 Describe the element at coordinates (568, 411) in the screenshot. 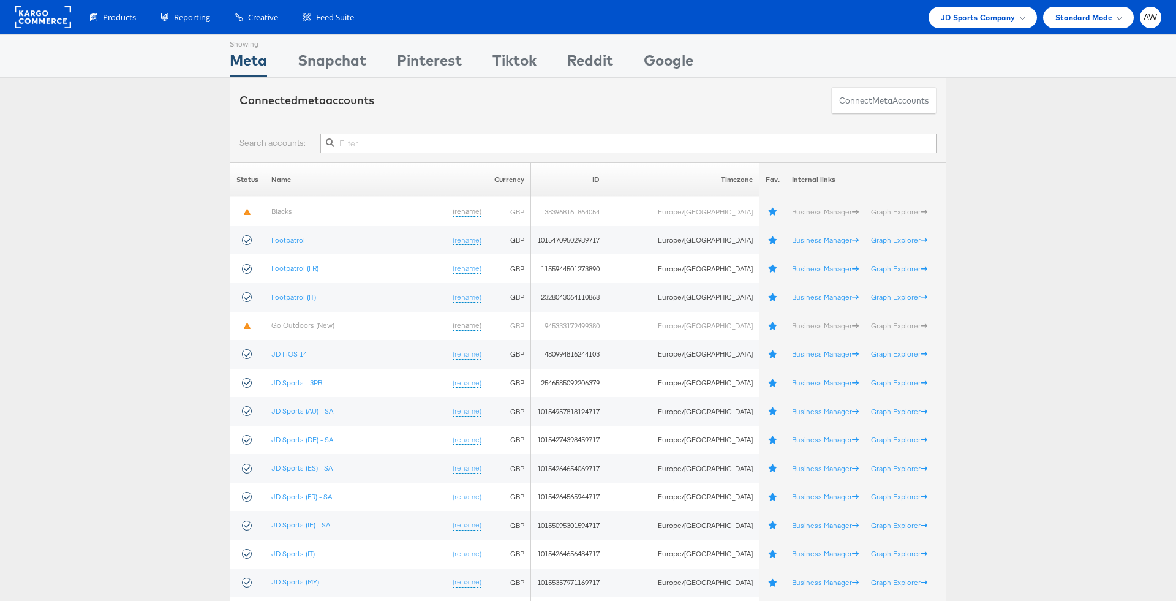

I see `td: 10154957818124717` at that location.